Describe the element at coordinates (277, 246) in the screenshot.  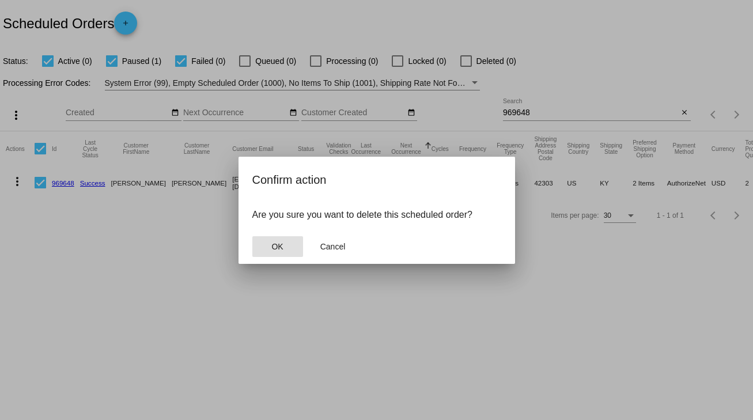
I see `span: OK` at that location.